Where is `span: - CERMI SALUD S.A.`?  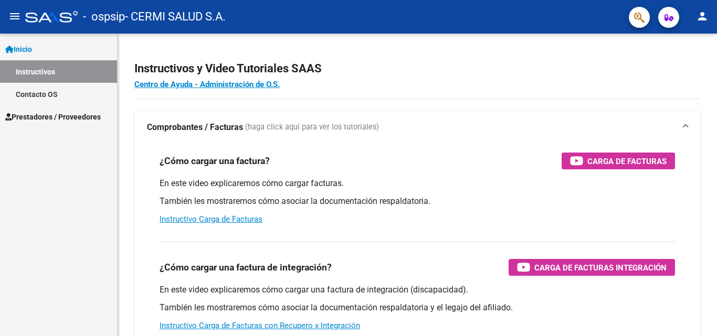 span: - CERMI SALUD S.A. is located at coordinates (175, 17).